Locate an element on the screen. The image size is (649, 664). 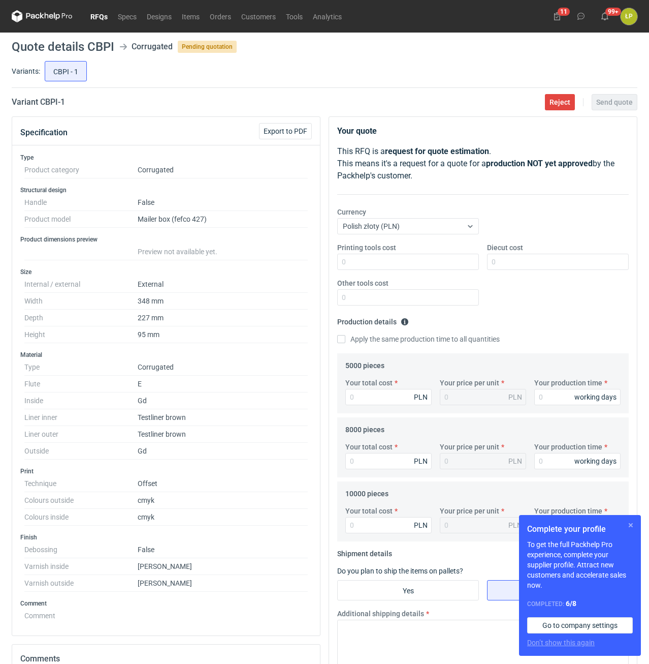
legend: 10000 pieces is located at coordinates (367, 491).